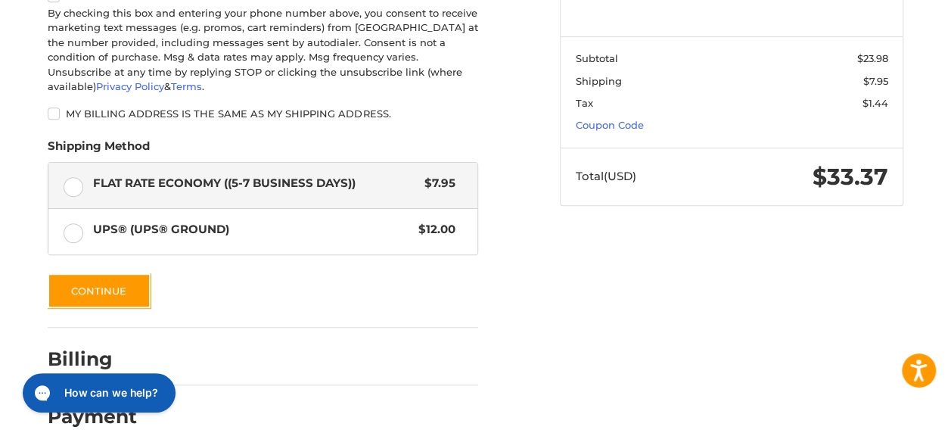 This screenshot has height=433, width=951. Describe the element at coordinates (186, 86) in the screenshot. I see `a: Terms` at that location.